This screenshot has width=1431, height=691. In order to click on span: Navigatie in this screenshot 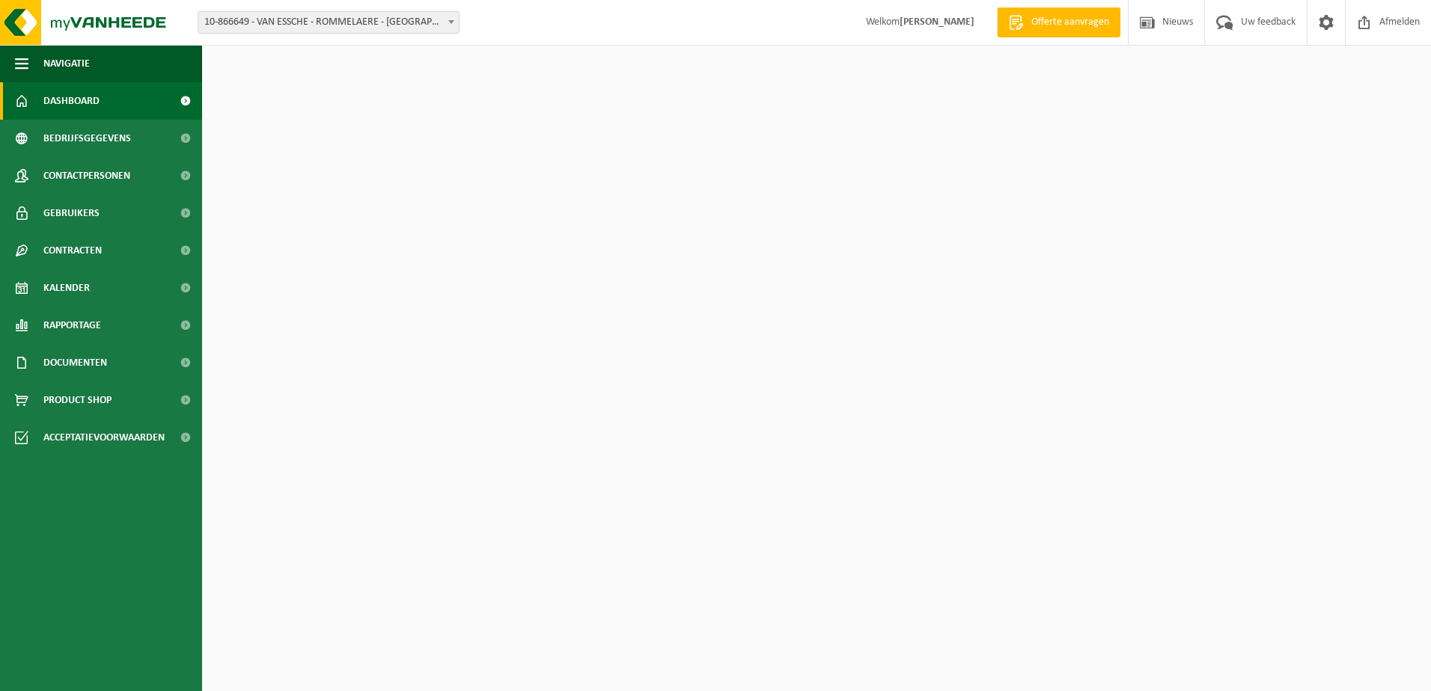, I will do `click(67, 64)`.